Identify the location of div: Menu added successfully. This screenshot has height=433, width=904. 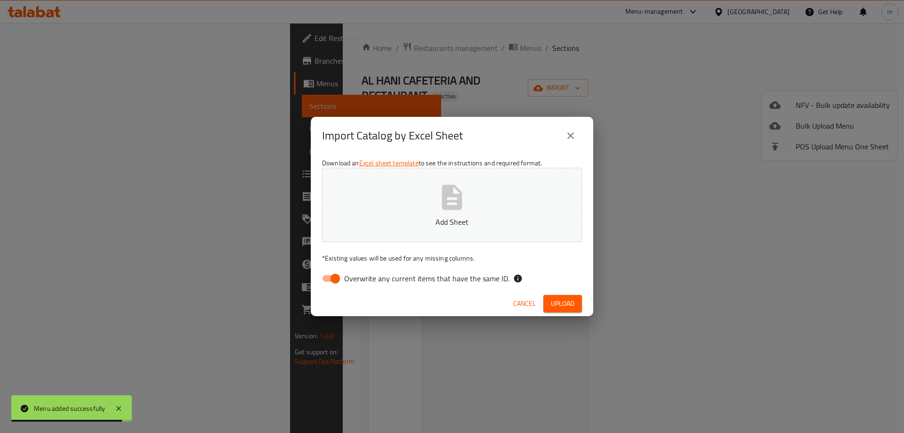
(70, 408).